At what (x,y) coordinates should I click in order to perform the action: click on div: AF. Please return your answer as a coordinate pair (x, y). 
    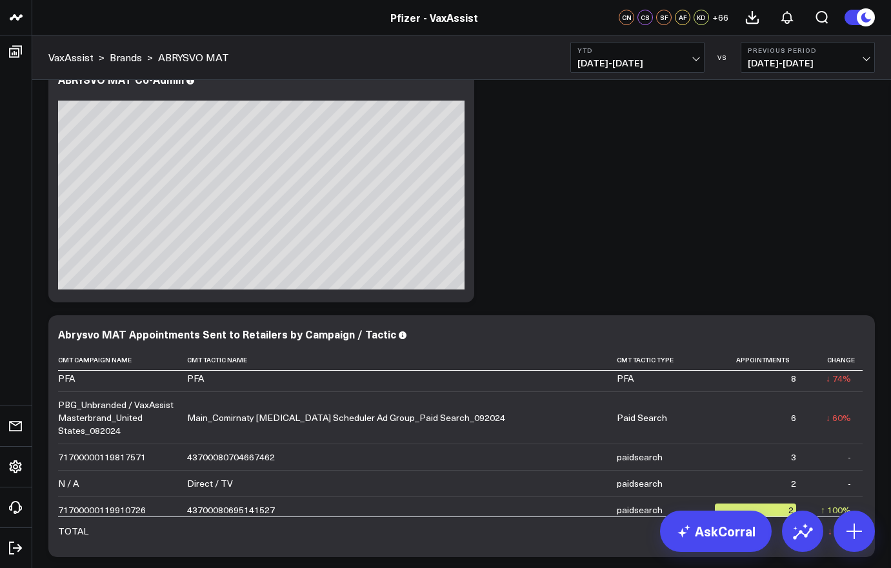
    Looking at the image, I should click on (683, 17).